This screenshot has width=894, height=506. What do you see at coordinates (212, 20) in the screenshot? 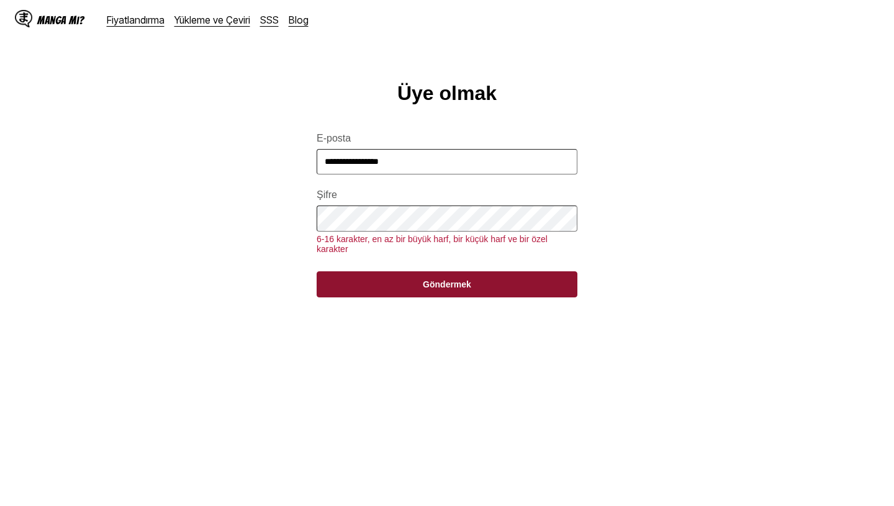
I see `a: Yükleme ve Çeviri` at bounding box center [212, 20].